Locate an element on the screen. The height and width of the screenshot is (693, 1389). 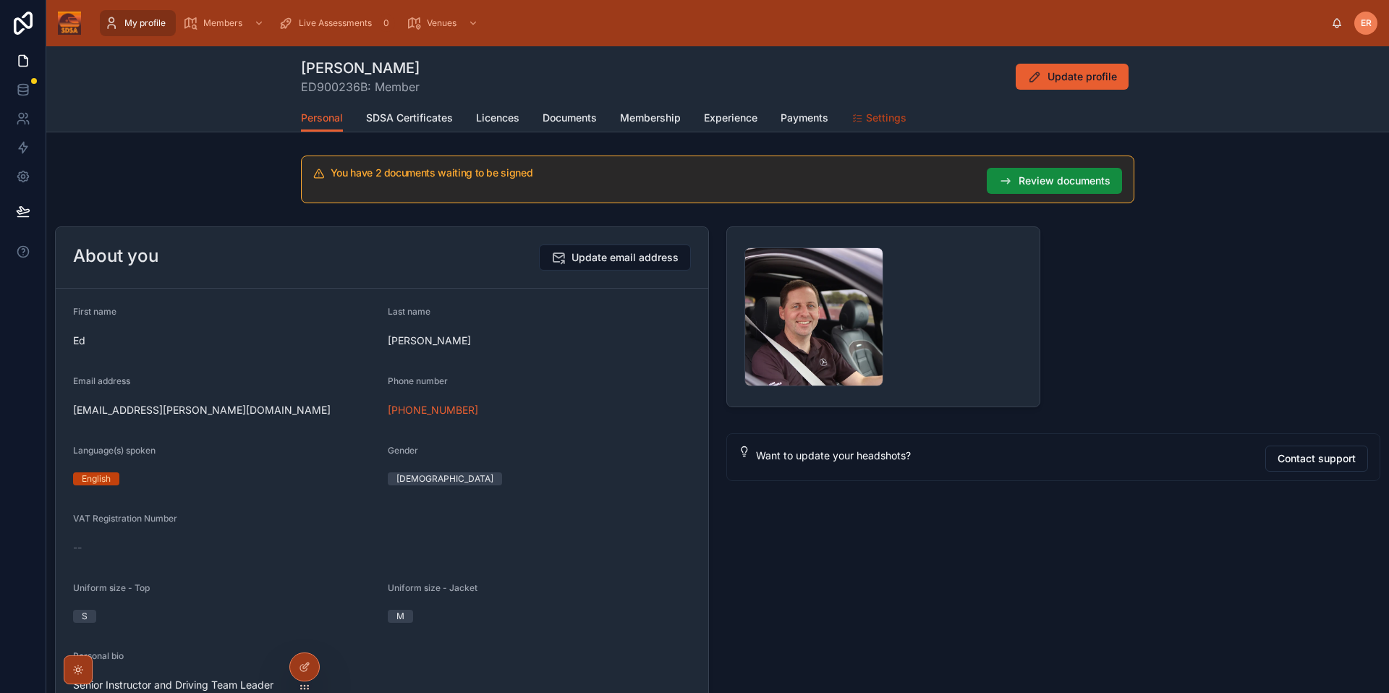
span: Uniform size - Jacket is located at coordinates (433, 588).